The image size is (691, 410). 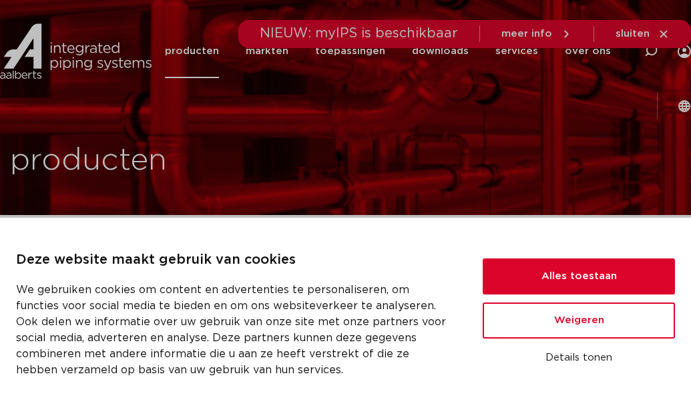 I want to click on h1: producten, so click(x=88, y=161).